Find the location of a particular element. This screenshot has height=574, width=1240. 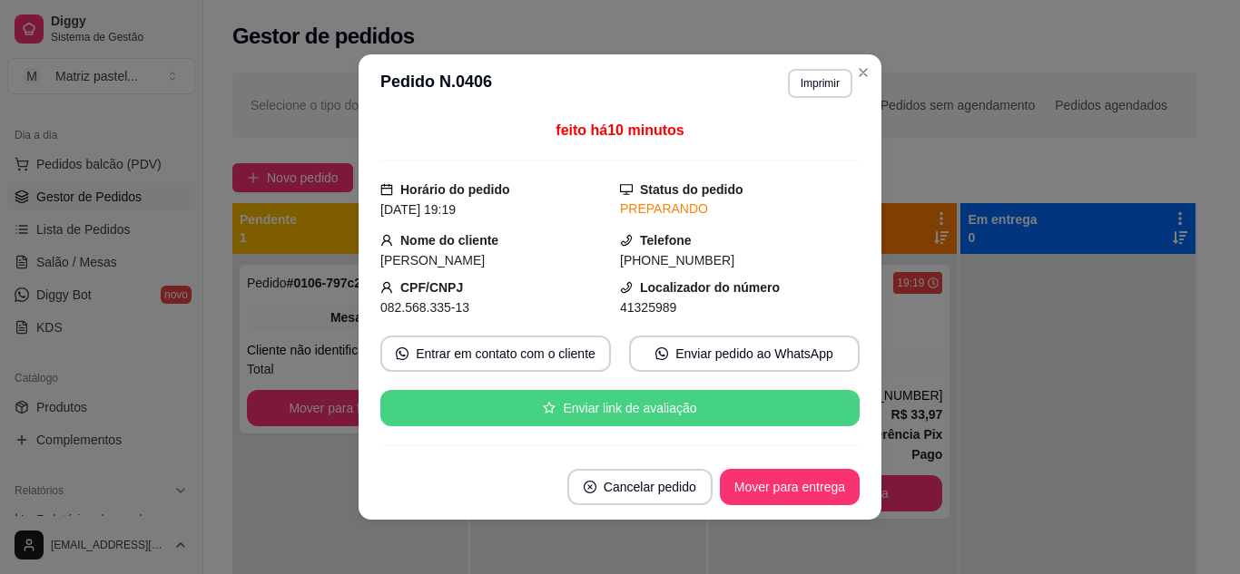

strong: Status do pedido is located at coordinates (692, 190).